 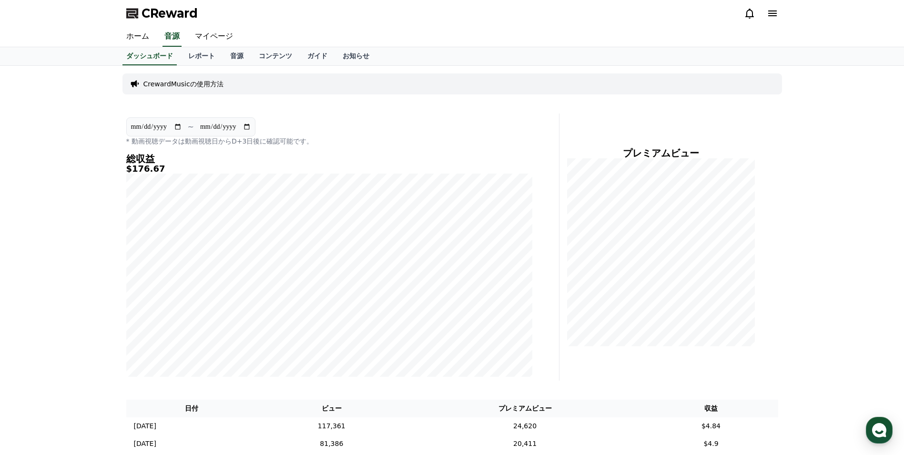 I want to click on a: マイページ, so click(x=214, y=37).